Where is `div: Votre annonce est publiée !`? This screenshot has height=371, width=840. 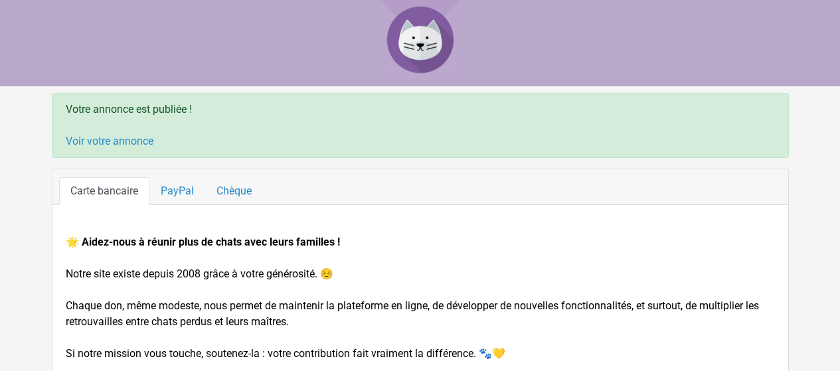
div: Votre annonce est publiée ! is located at coordinates (420, 126).